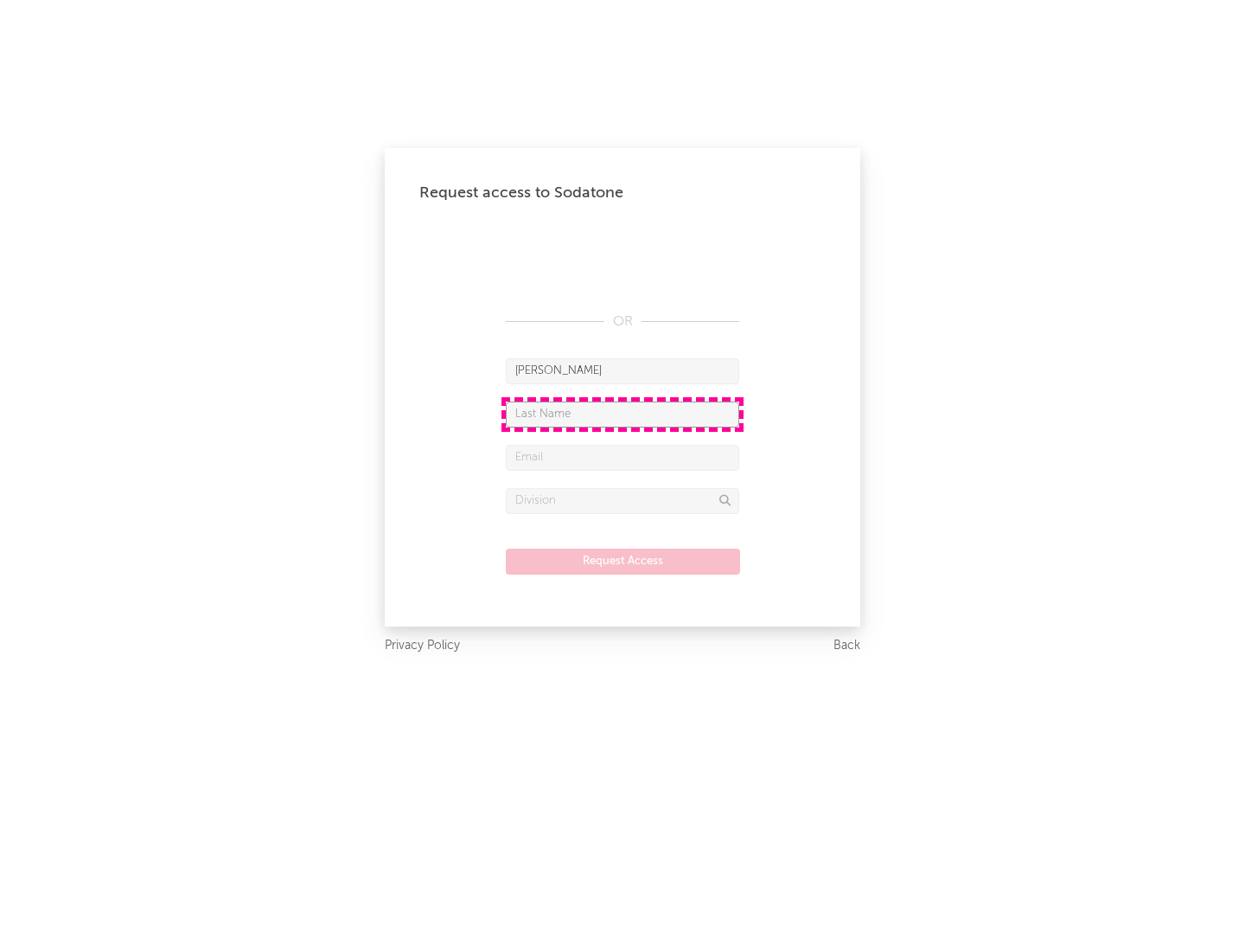 This screenshot has height=952, width=1245. Describe the element at coordinates (623, 371) in the screenshot. I see `input: First Name` at that location.